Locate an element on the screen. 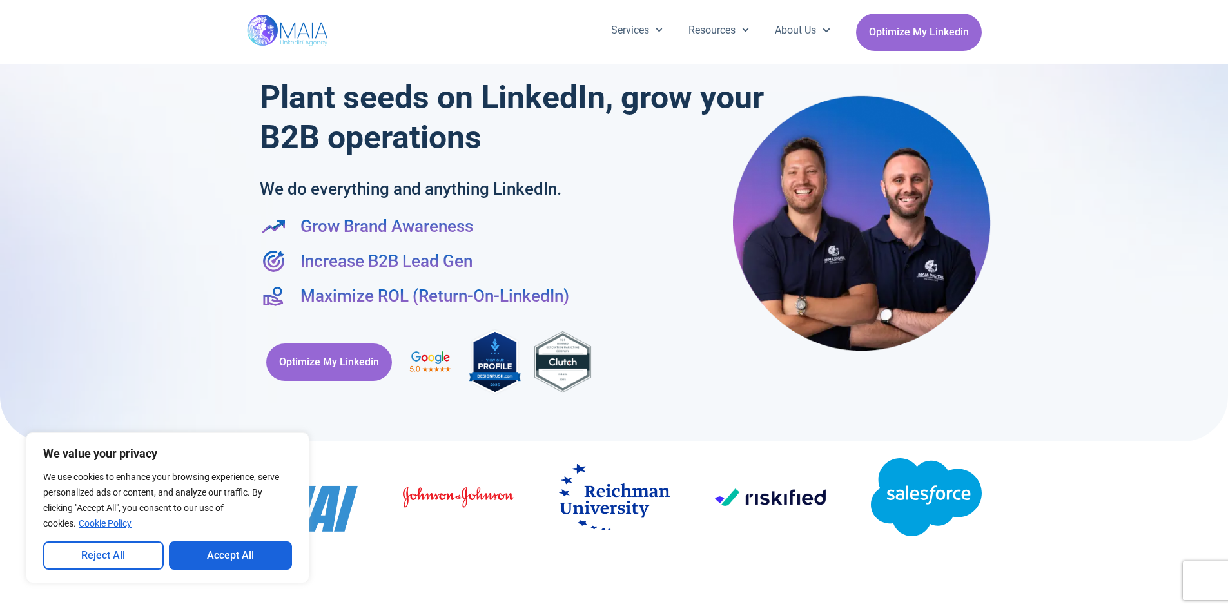 Image resolution: width=1228 pixels, height=609 pixels. div: We value your privacy is located at coordinates (168, 508).